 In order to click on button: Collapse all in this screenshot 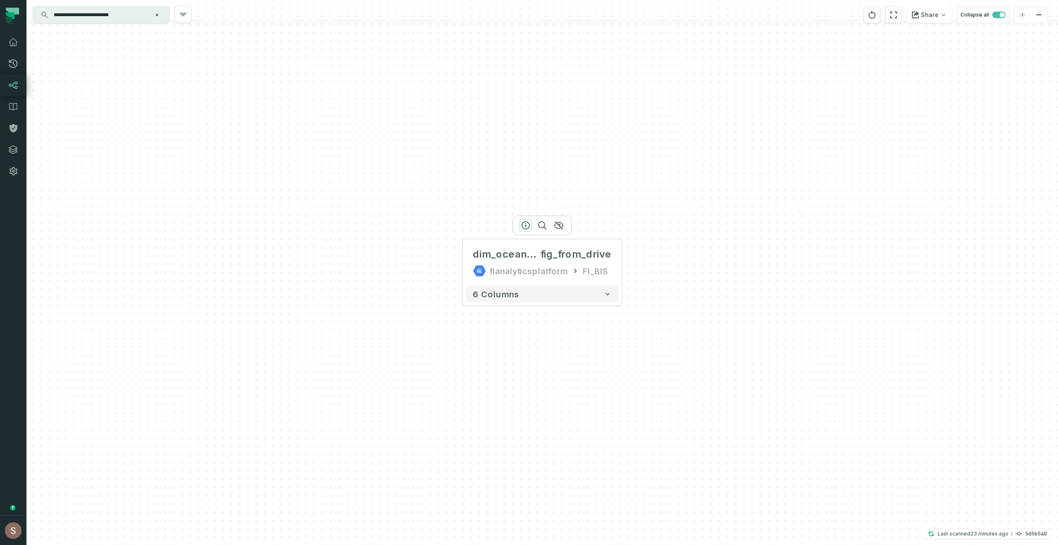, I will do `click(983, 15)`.